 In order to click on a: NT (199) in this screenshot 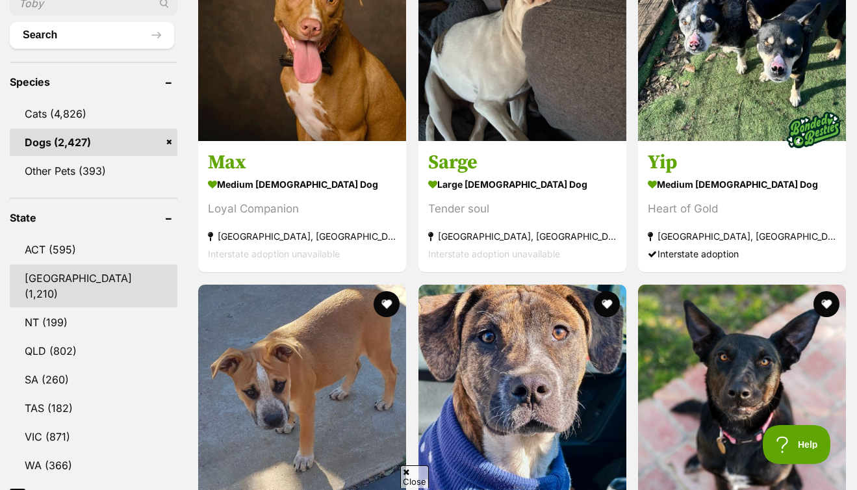, I will do `click(94, 322)`.